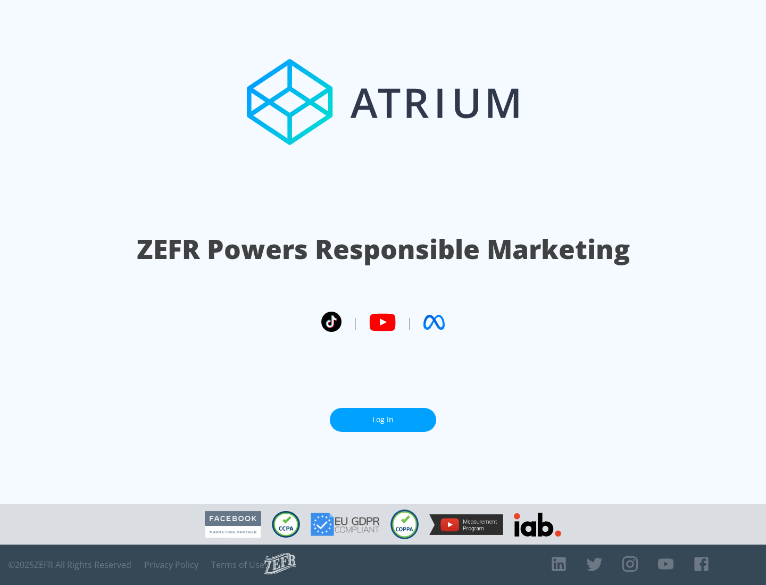 This screenshot has height=585, width=766. I want to click on img: COPPA Compliant, so click(404, 524).